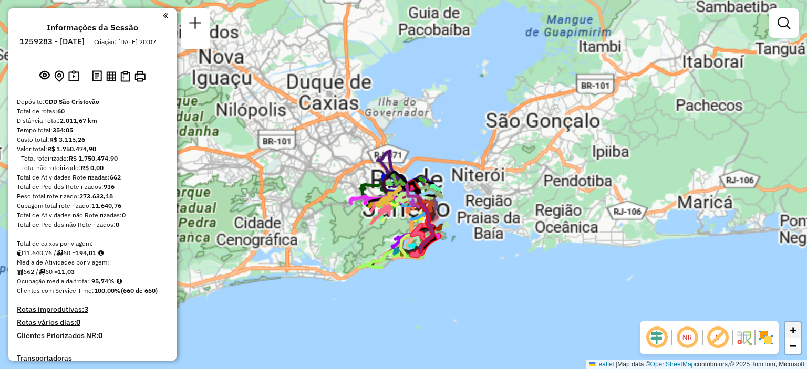 This screenshot has width=807, height=369. Describe the element at coordinates (101, 253) in the screenshot. I see `i: Meta Caixas/viagem: 176,46 Diferença: 17,55` at that location.